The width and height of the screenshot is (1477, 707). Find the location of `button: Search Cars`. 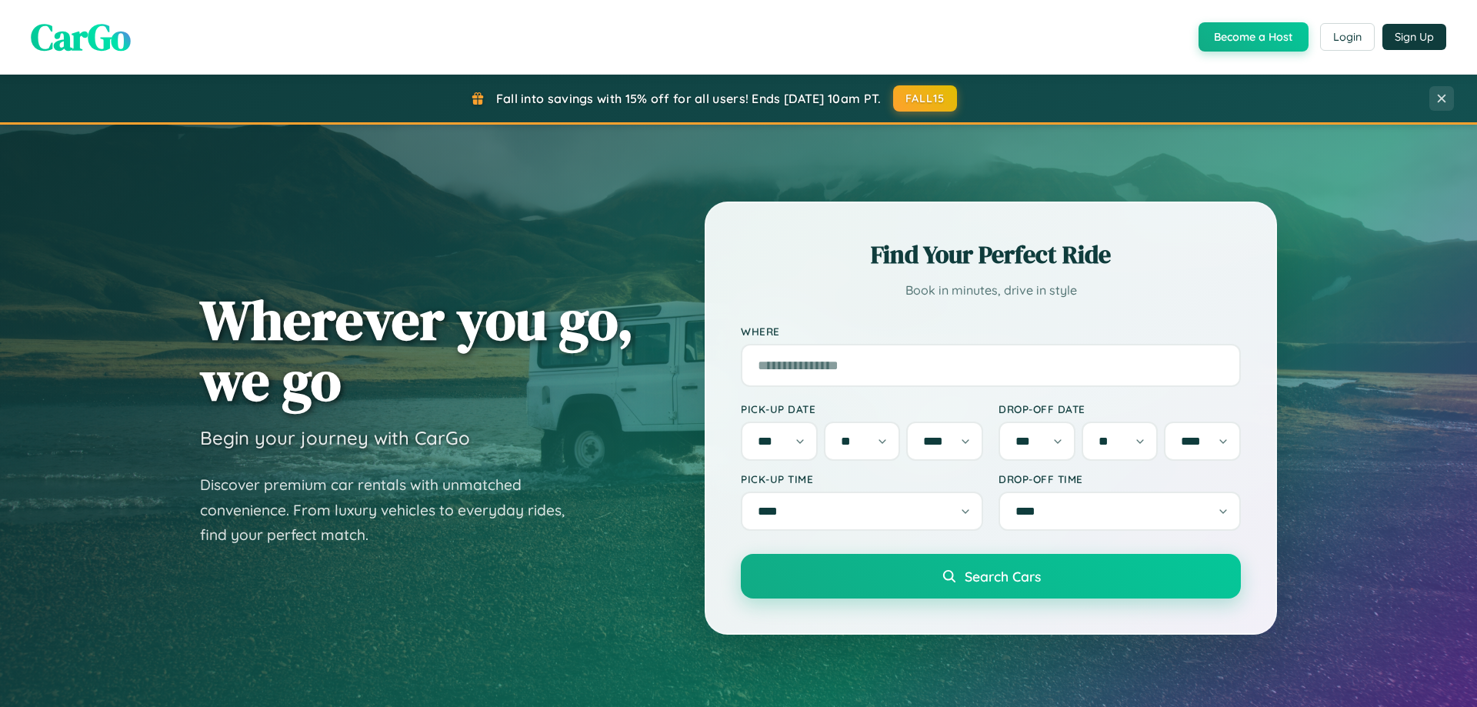

button: Search Cars is located at coordinates (991, 576).